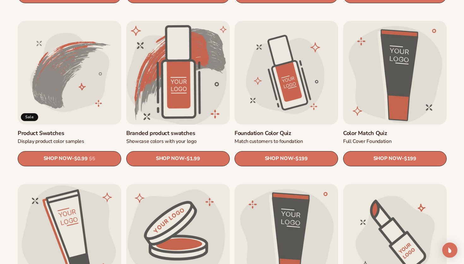 This screenshot has width=464, height=264. What do you see at coordinates (92, 158) in the screenshot?
I see `s: $5` at bounding box center [92, 158].